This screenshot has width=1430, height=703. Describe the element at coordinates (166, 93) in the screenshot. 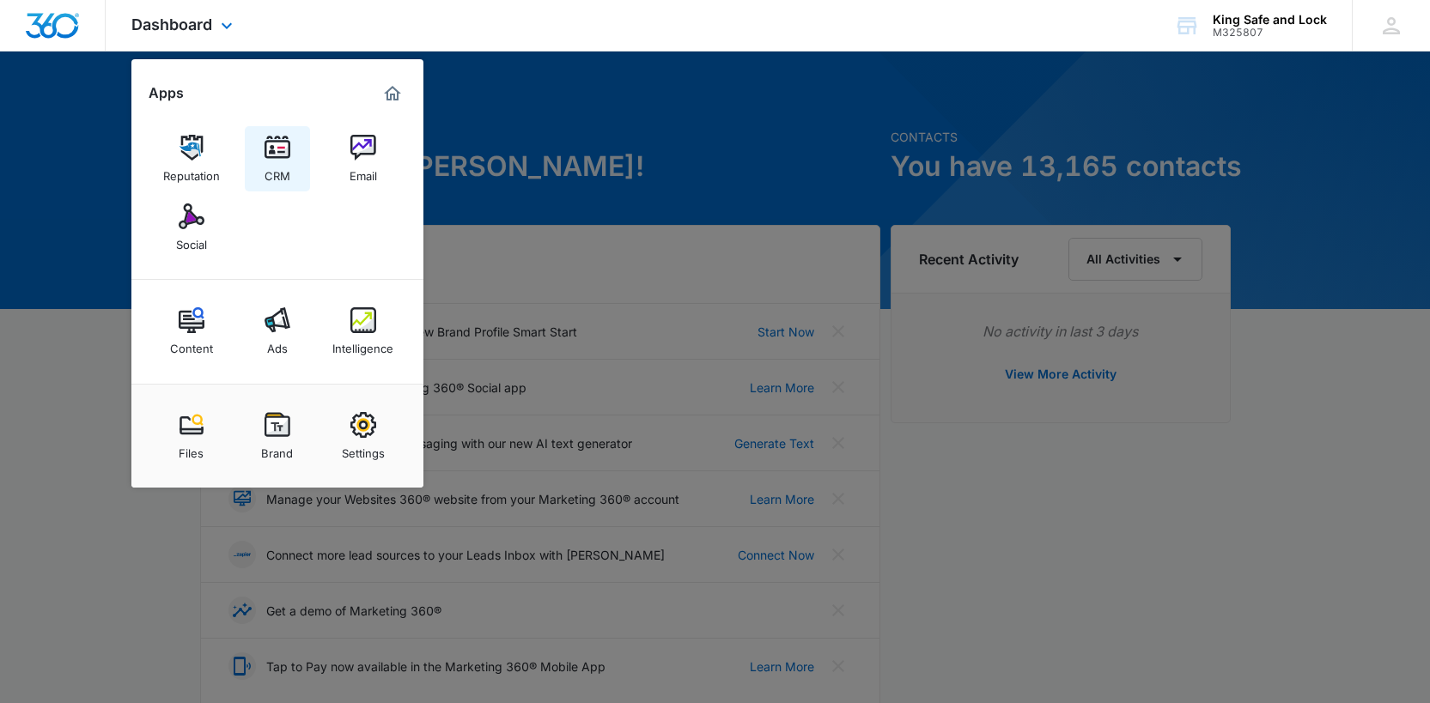

I see `h2: Apps` at that location.